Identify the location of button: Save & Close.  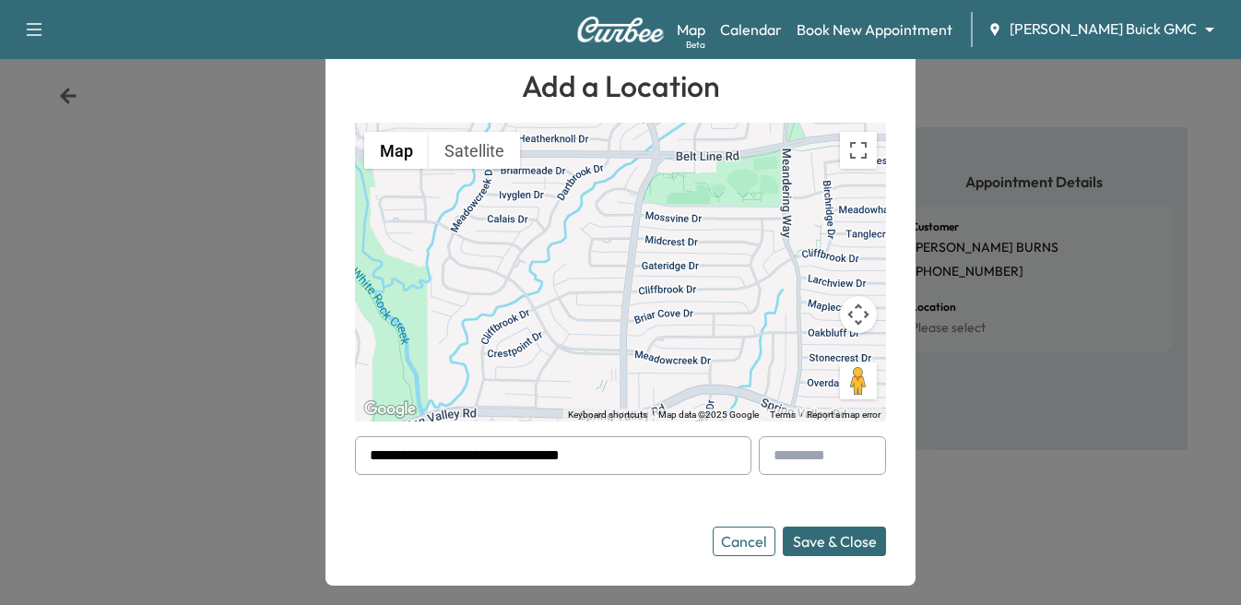
(835, 541).